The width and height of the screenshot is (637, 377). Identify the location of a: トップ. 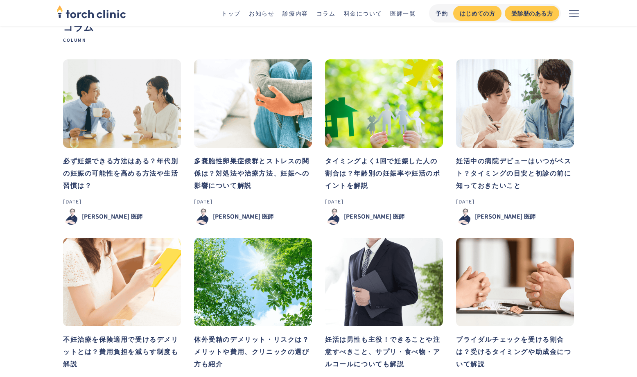
(231, 13).